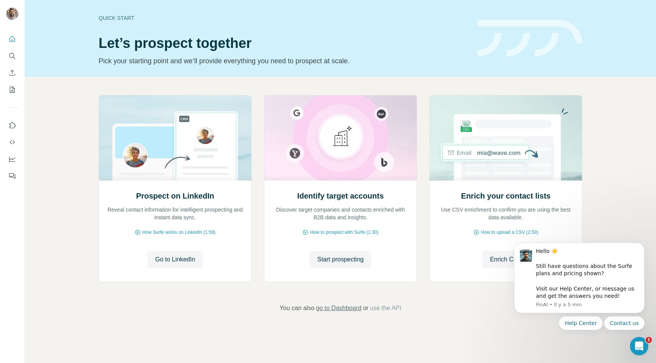 The height and width of the screenshot is (363, 656). What do you see at coordinates (77, 42) in the screenshot?
I see `div: message notification from FinAI, Il y a 5 min. Hello ☀️ ​ Still have questions about the Surfe pl...` at bounding box center [77, 42].